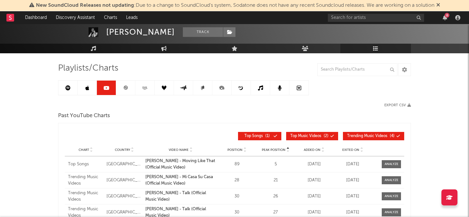  What do you see at coordinates (110, 18) in the screenshot?
I see `a: Charts` at bounding box center [110, 18].